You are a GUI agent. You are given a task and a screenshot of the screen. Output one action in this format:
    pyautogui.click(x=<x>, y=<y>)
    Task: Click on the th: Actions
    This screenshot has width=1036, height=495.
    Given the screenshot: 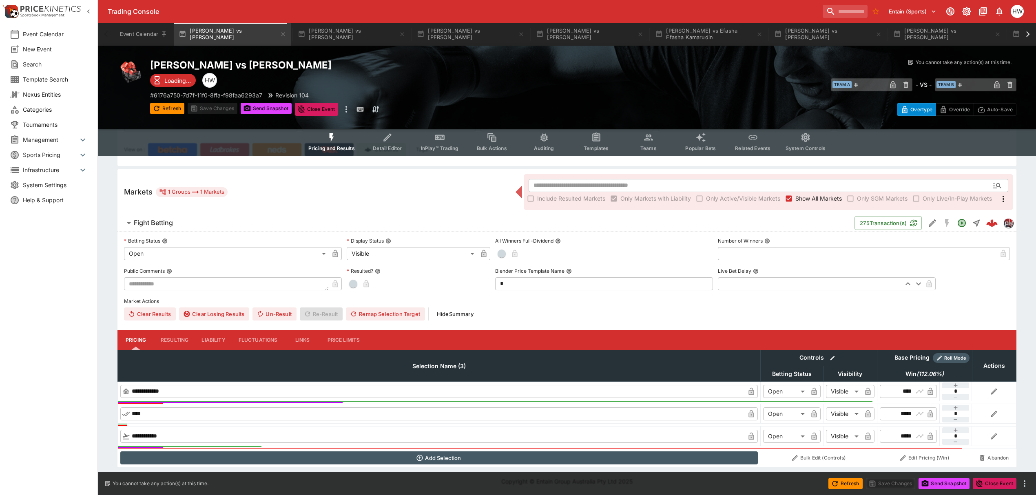 What is the action you would take?
    pyautogui.click(x=994, y=365)
    